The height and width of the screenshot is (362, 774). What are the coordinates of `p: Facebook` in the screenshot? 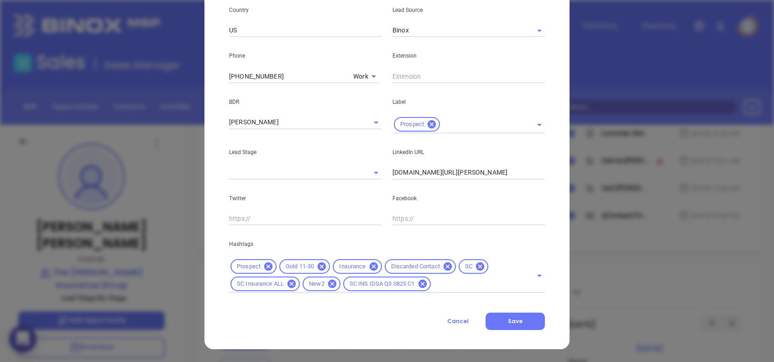 It's located at (469, 198).